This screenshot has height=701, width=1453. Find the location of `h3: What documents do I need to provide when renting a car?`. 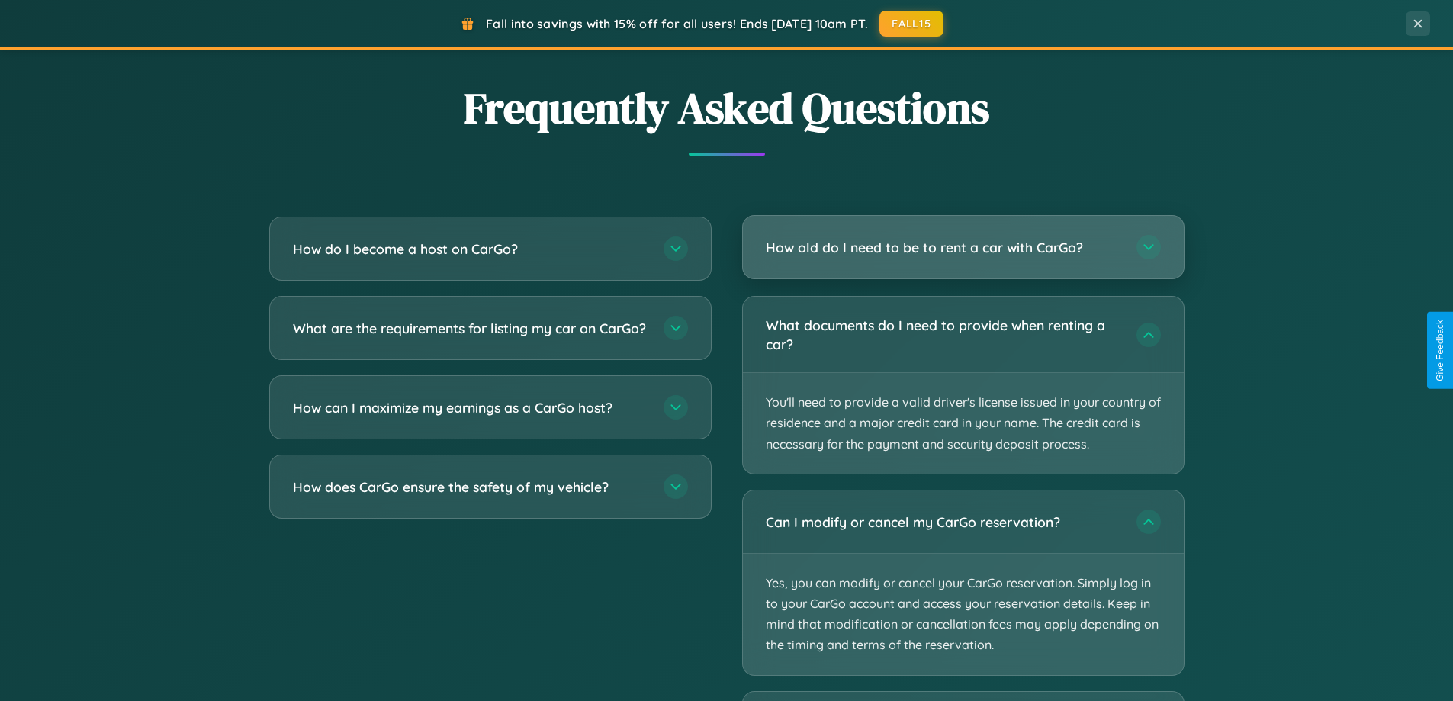

h3: What documents do I need to provide when renting a car? is located at coordinates (944, 334).